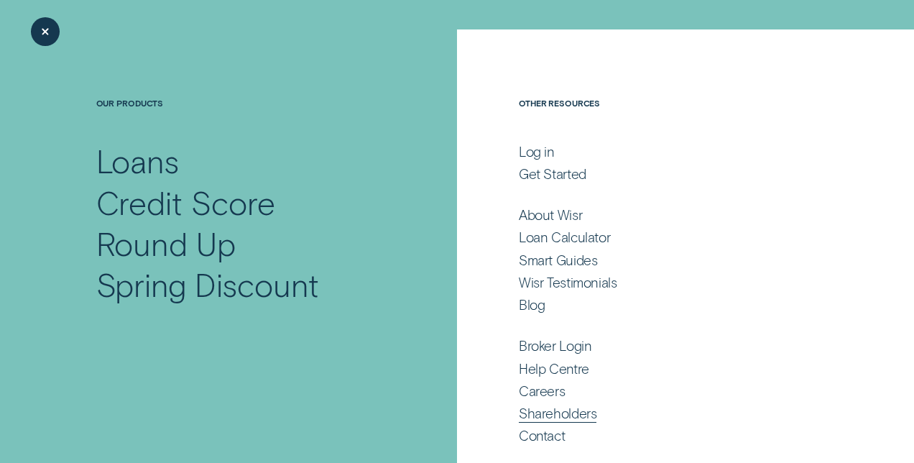 The width and height of the screenshot is (914, 463). I want to click on a: Log in, so click(667, 152).